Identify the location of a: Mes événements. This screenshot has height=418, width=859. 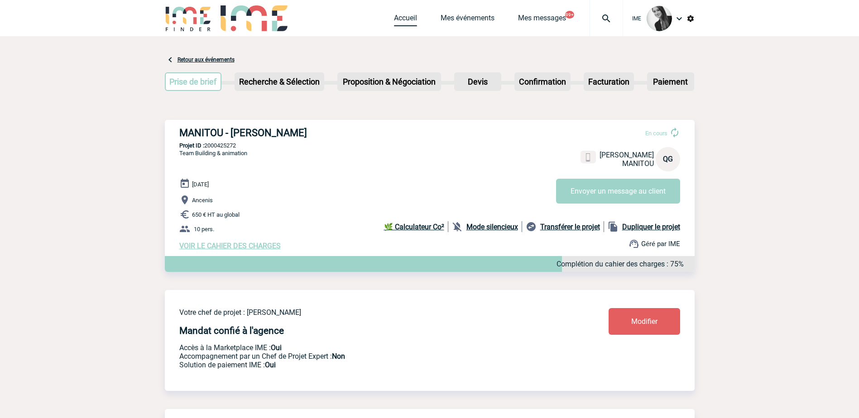
(467, 20).